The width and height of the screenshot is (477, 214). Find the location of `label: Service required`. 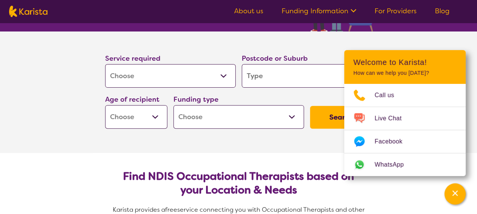

label: Service required is located at coordinates (133, 58).